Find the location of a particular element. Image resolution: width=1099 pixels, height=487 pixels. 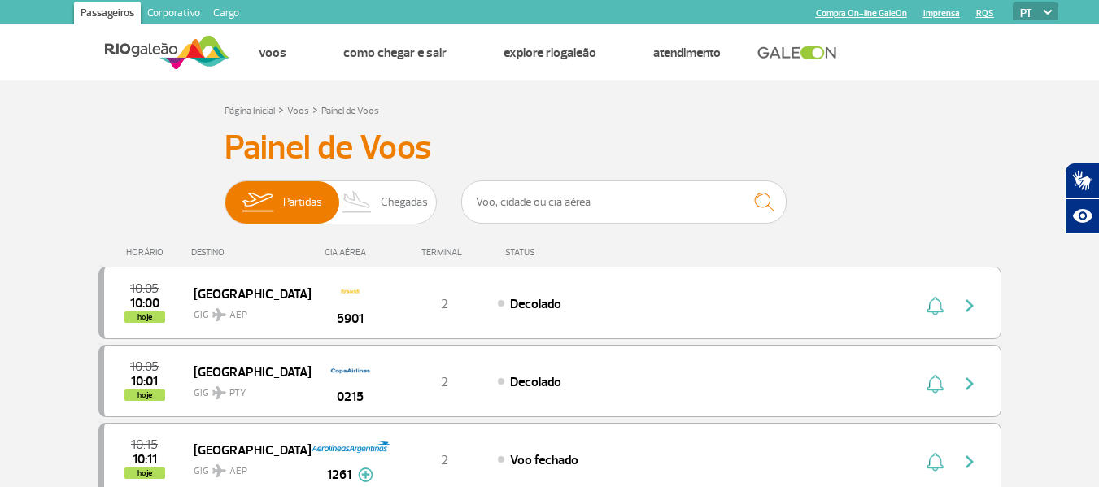

div: STATUS is located at coordinates (563, 252).